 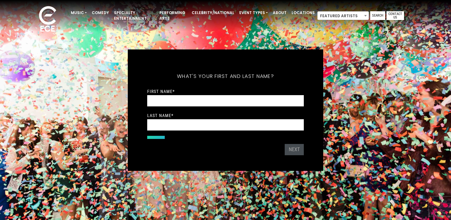 What do you see at coordinates (280, 13) in the screenshot?
I see `a: About` at bounding box center [280, 13].